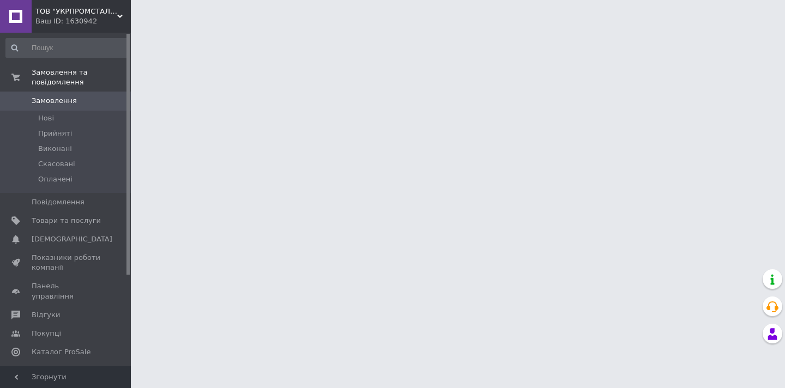 The height and width of the screenshot is (388, 785). What do you see at coordinates (66, 291) in the screenshot?
I see `span: Панель управління` at bounding box center [66, 291].